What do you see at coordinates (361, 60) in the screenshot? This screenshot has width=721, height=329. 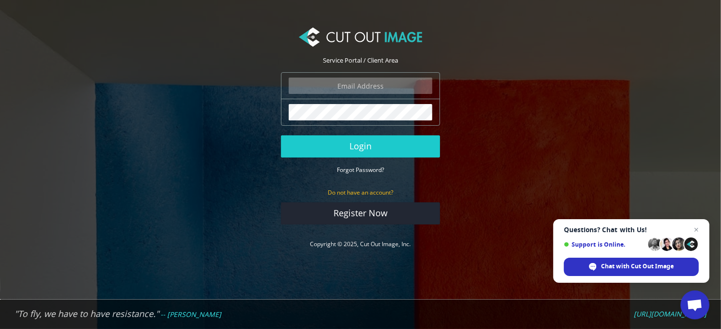 I see `span: Service Portal / Client Area` at bounding box center [361, 60].